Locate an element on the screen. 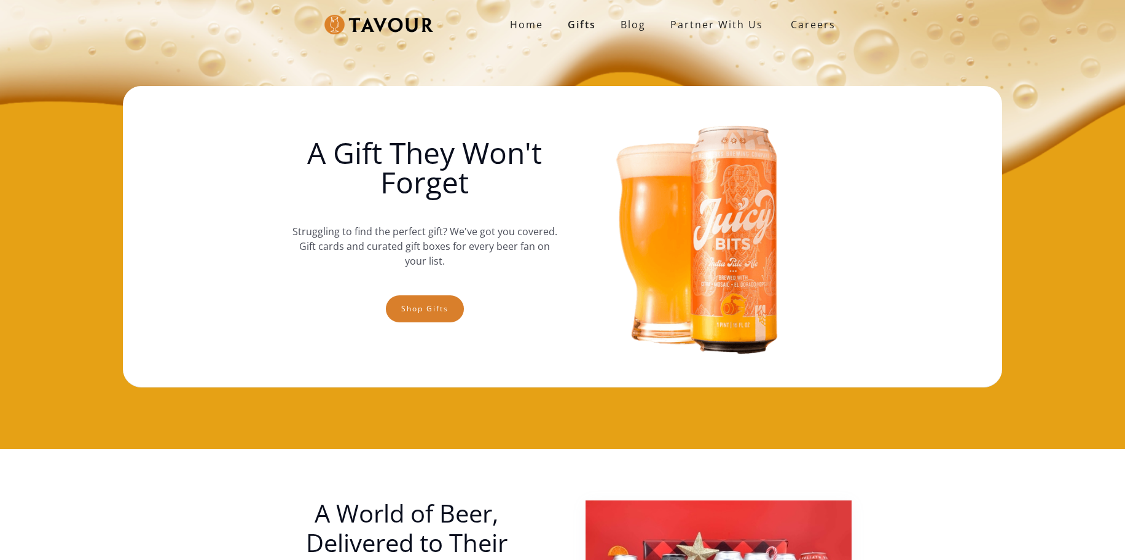 This screenshot has height=560, width=1125. a: Shop gifts is located at coordinates (424, 309).